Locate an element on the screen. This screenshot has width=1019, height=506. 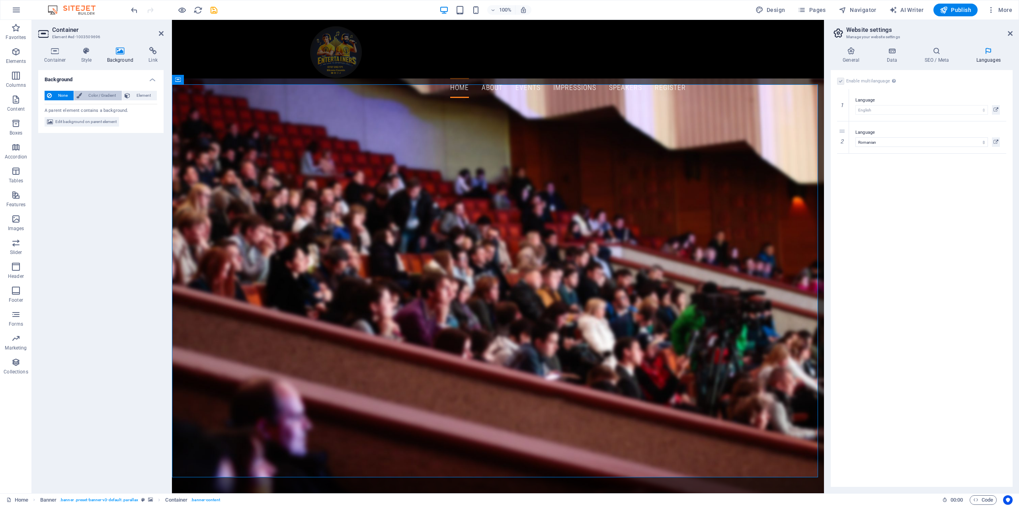
button: Pages is located at coordinates (811, 10).